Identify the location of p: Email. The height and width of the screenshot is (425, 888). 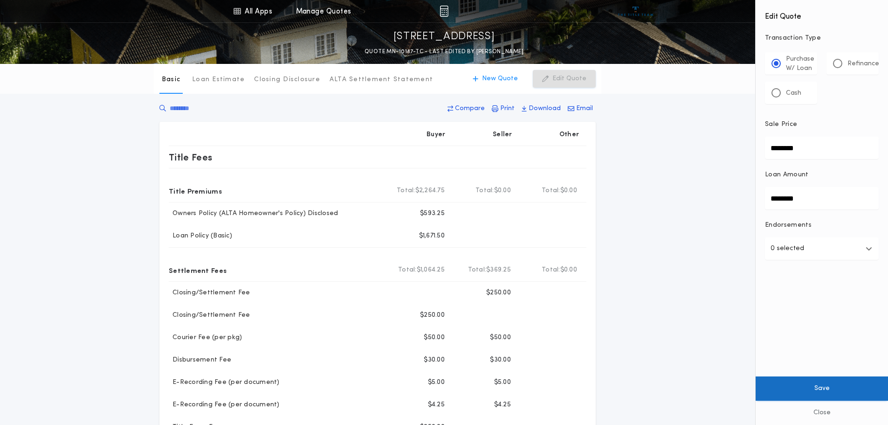
(585, 109).